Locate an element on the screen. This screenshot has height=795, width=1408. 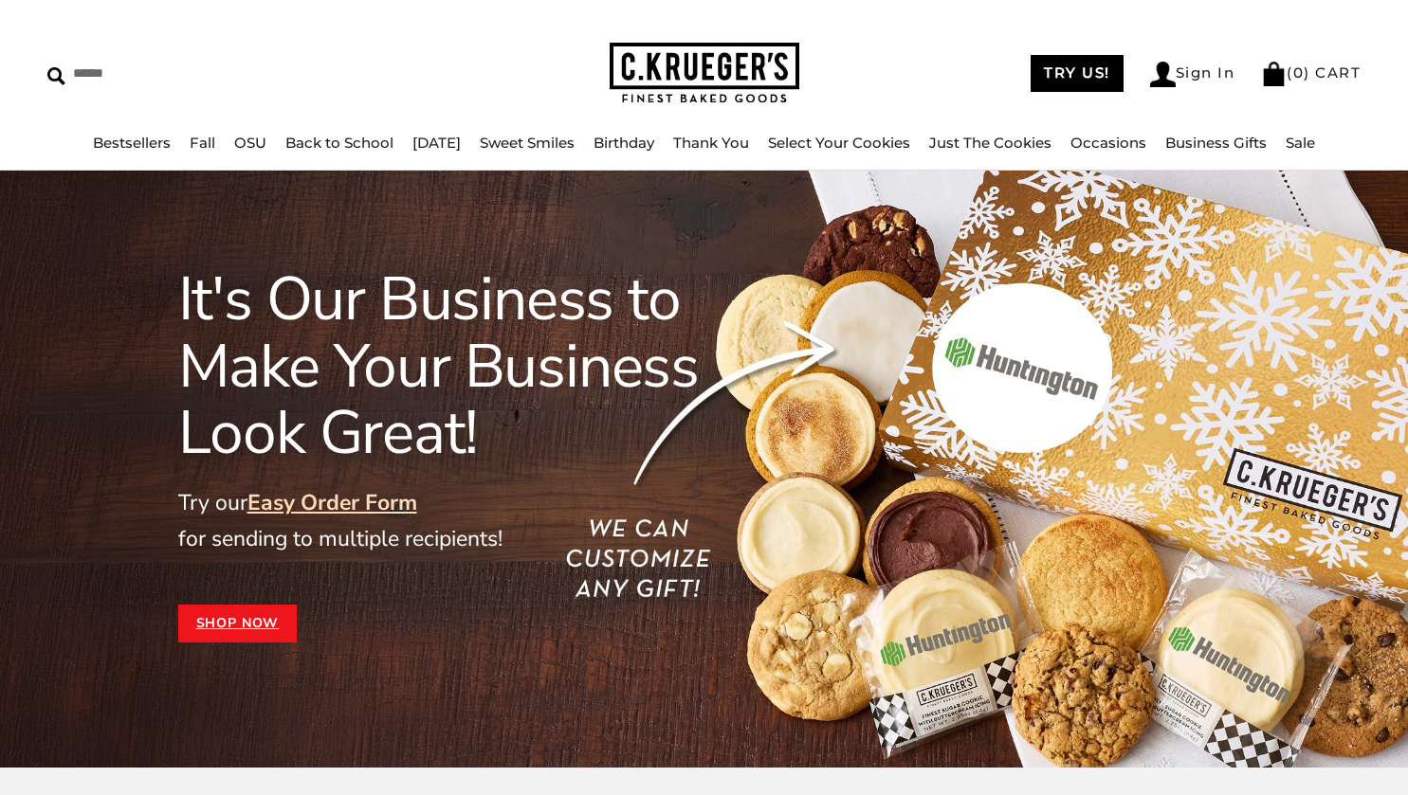
a: Birthday is located at coordinates (624, 142).